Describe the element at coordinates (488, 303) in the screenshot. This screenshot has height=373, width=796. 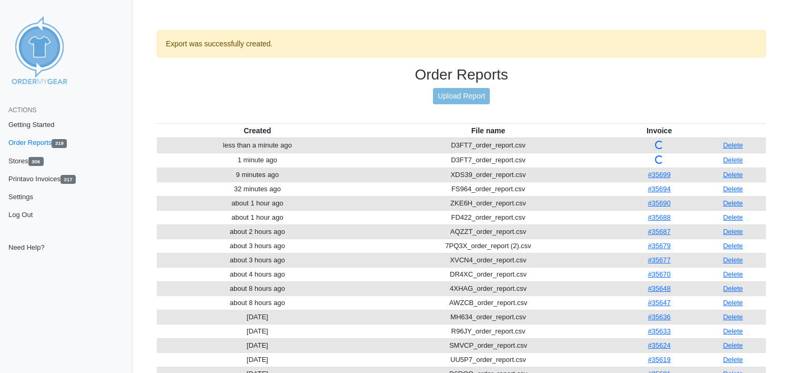
I see `td: AWZCB_order_report.csv` at that location.